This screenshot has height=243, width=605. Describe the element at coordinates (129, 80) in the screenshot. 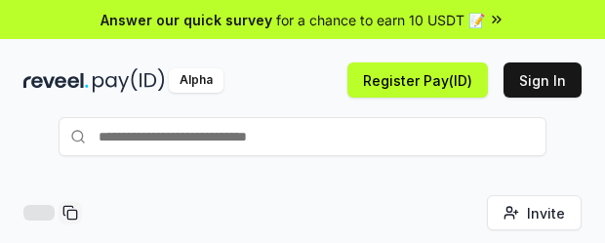

I see `img: pay_id` at that location.